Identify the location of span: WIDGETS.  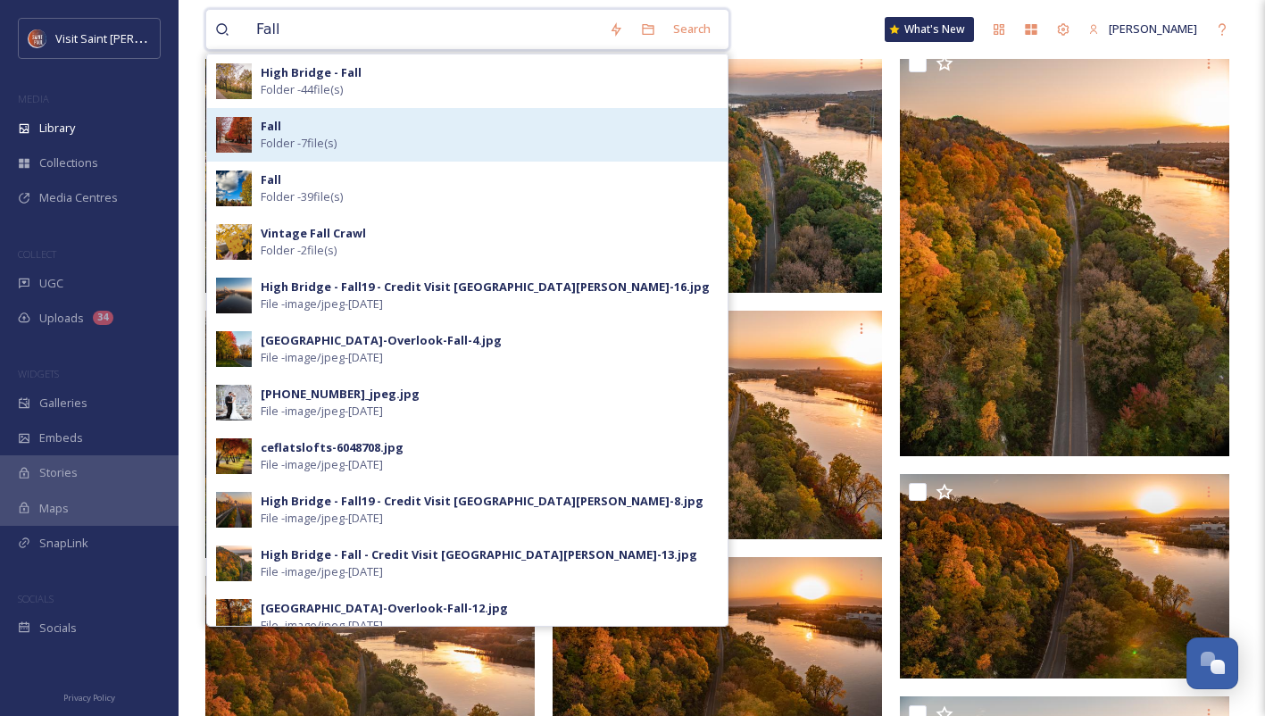
(38, 373).